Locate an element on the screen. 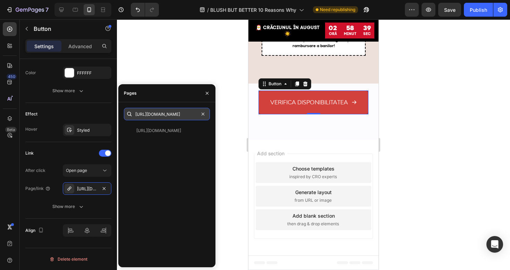 The height and width of the screenshot is (270, 510). div: Delete element is located at coordinates (68, 259).